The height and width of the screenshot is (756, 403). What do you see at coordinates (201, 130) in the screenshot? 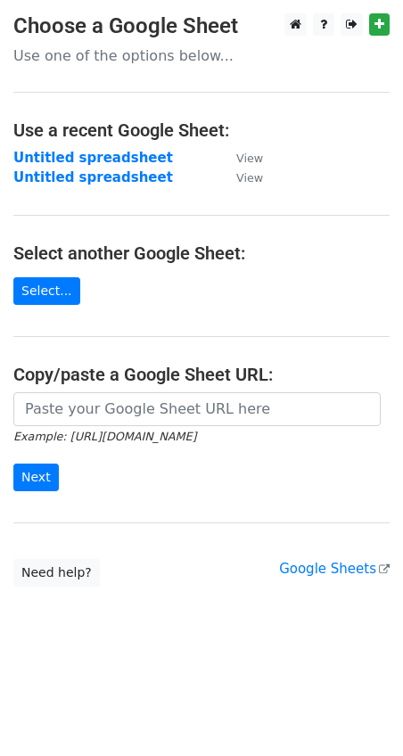
I see `h4: Use a recent Google Sheet:` at bounding box center [201, 130].